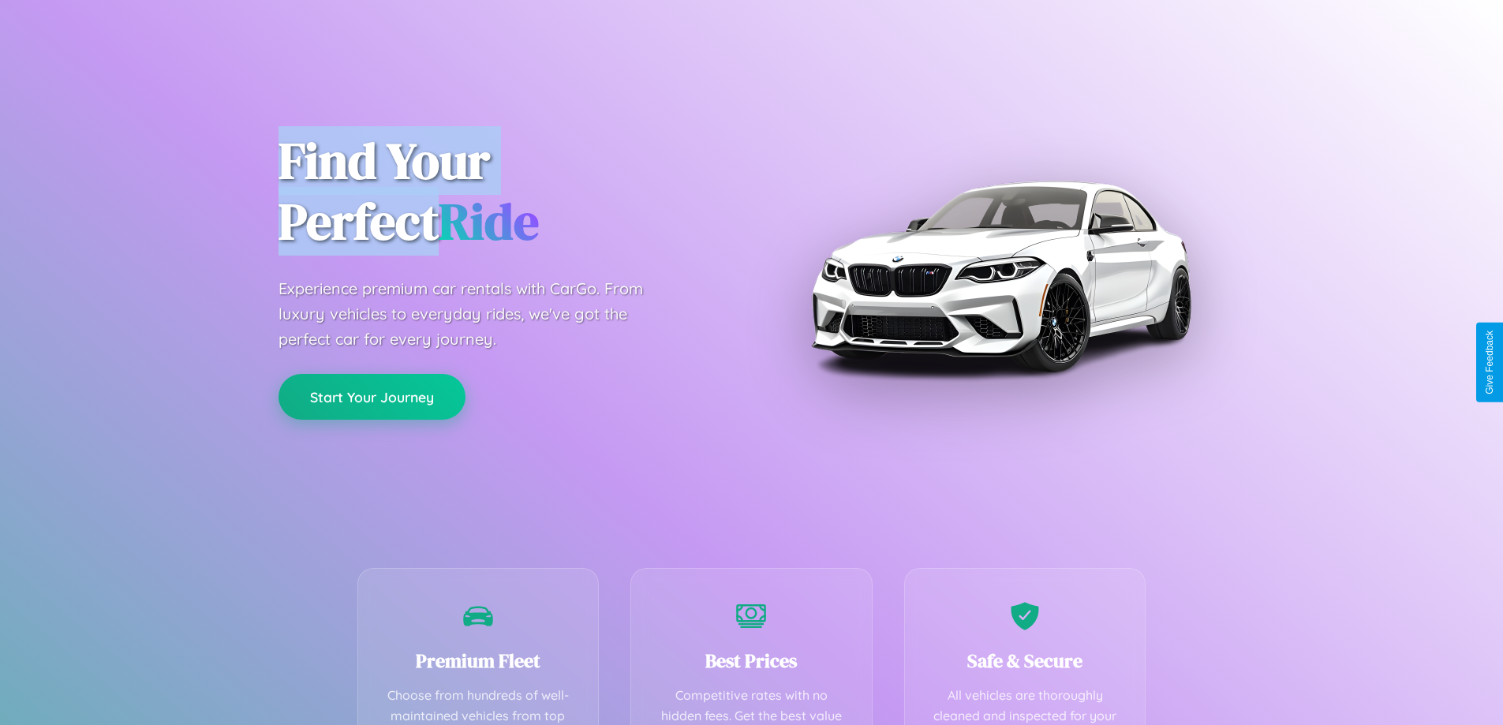  What do you see at coordinates (503, 192) in the screenshot?
I see `h1: Find Your Perfect` at bounding box center [503, 192].